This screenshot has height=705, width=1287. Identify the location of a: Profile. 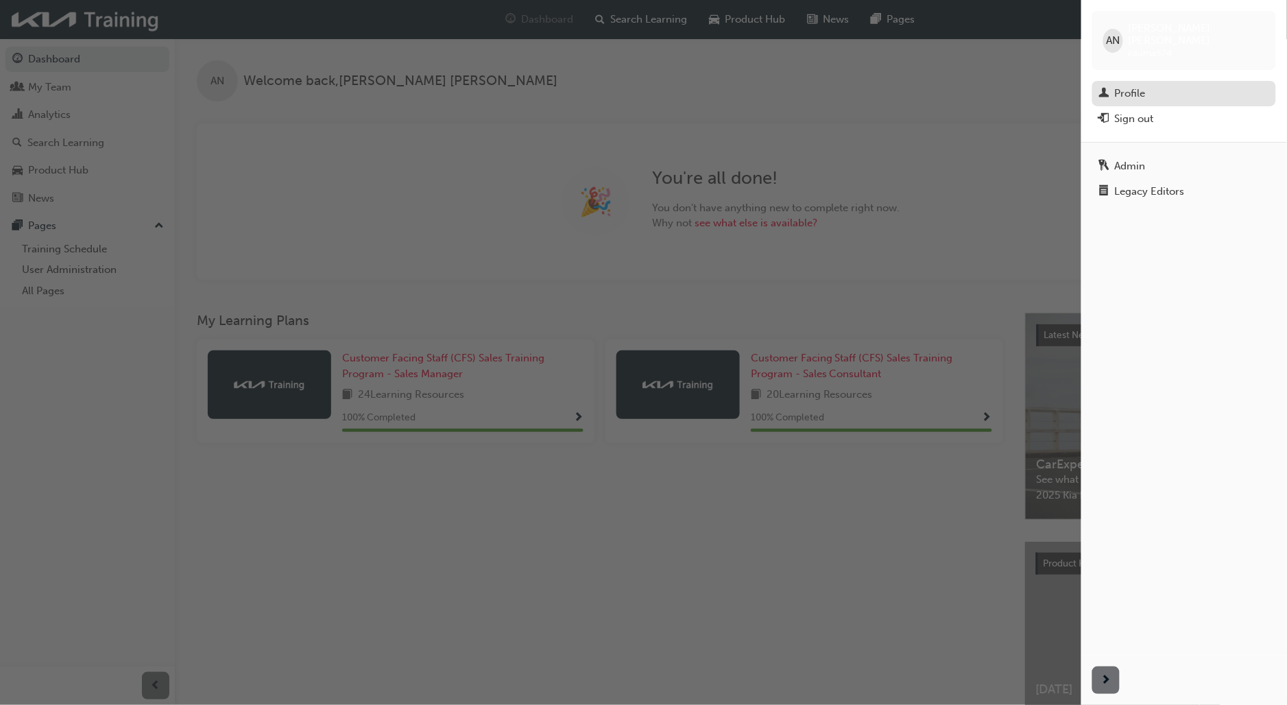
(1184, 93).